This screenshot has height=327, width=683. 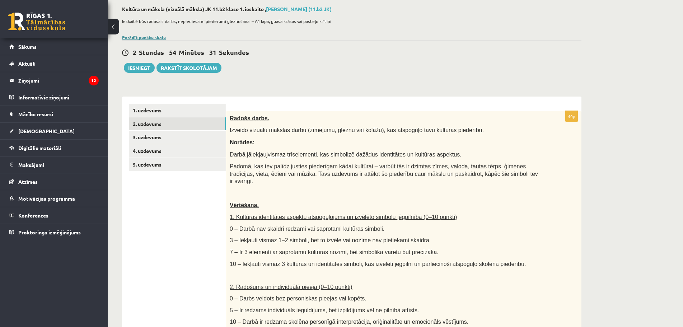 I want to click on span: Konferences, so click(x=33, y=215).